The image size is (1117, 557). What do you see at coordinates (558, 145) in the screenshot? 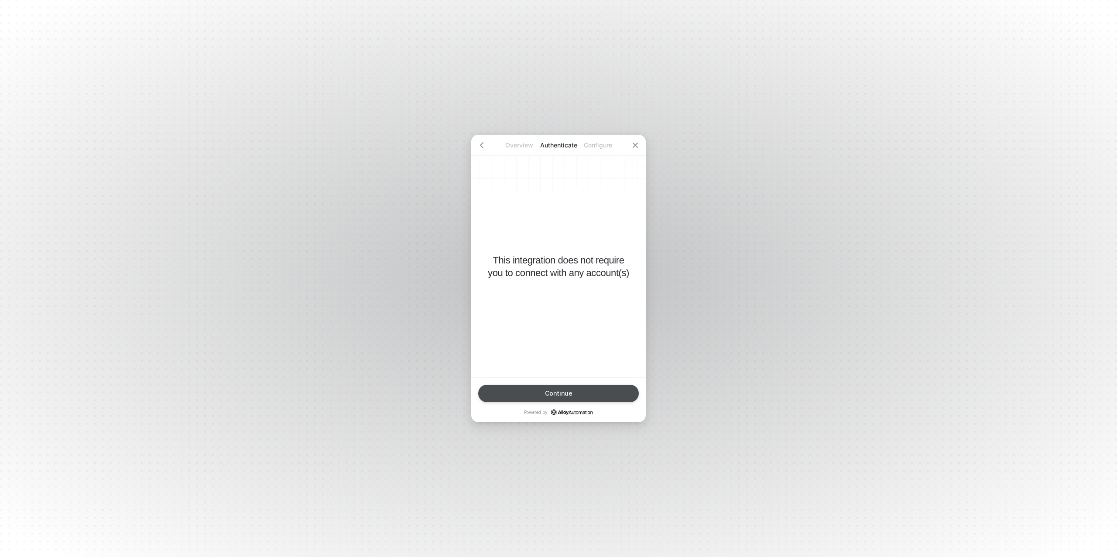
I see `p: Authenticate` at bounding box center [558, 145].